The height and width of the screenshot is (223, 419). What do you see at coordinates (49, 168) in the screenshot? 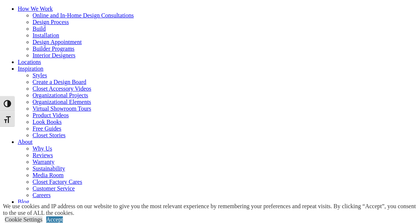
I see `a: Sustainability` at bounding box center [49, 168].